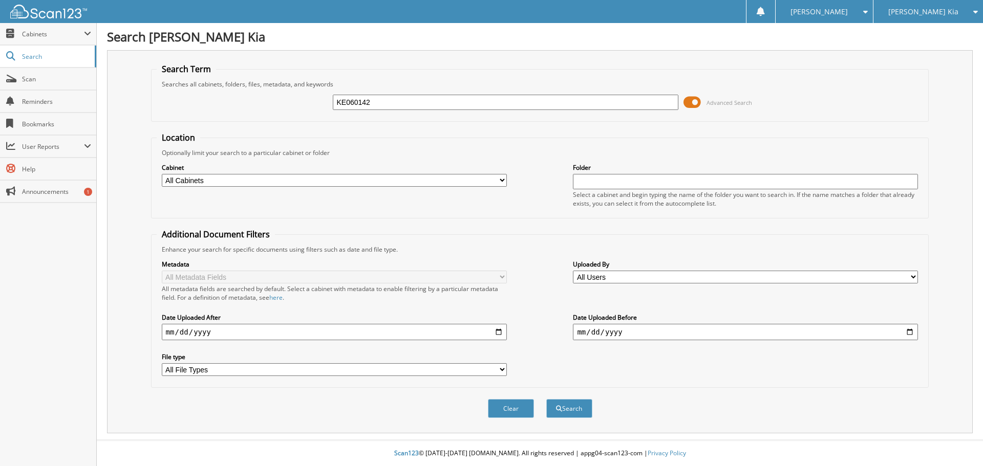  What do you see at coordinates (56, 56) in the screenshot?
I see `span: Search` at bounding box center [56, 56].